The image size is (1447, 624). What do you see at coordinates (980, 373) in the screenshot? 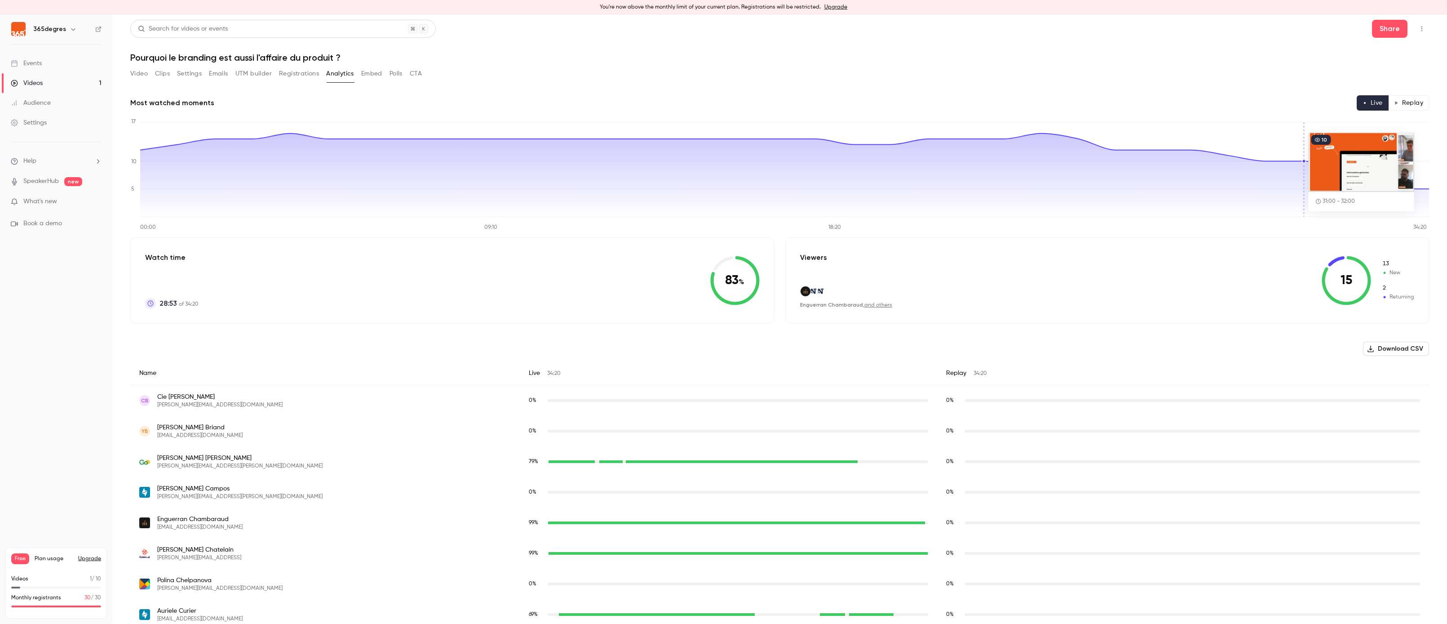
I see `span: 34:20` at bounding box center [980, 373].